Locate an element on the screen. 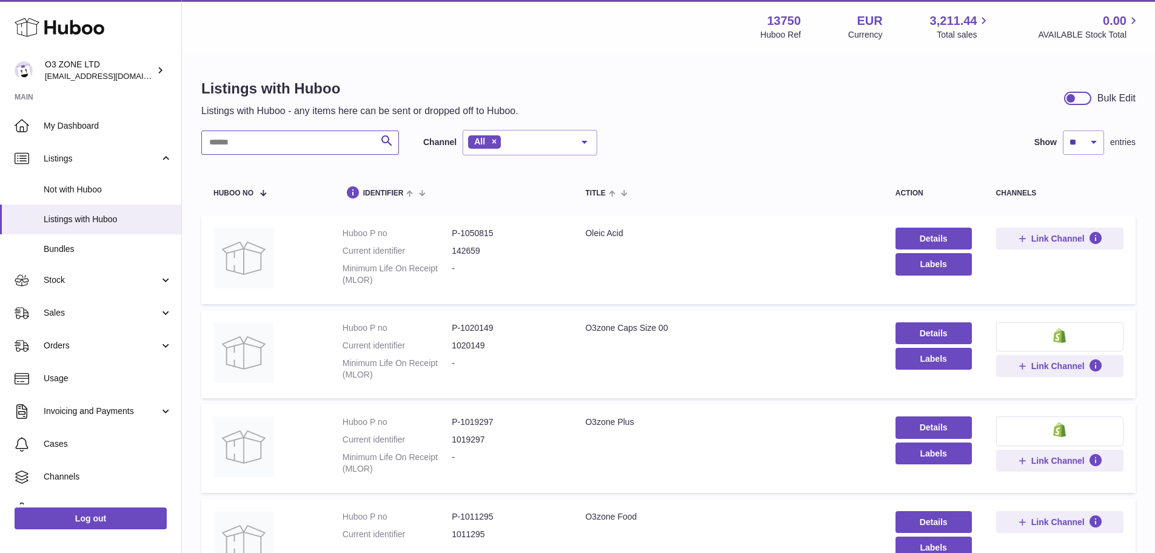  div: action is located at coordinates (934, 193).